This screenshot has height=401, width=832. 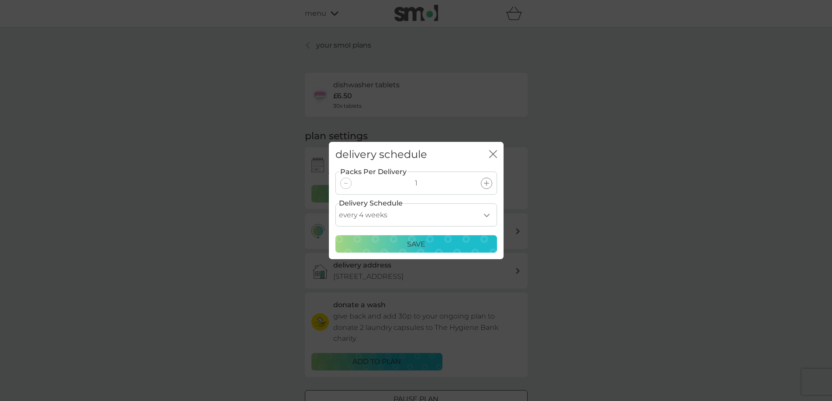 What do you see at coordinates (416, 183) in the screenshot?
I see `p: 1` at bounding box center [416, 183].